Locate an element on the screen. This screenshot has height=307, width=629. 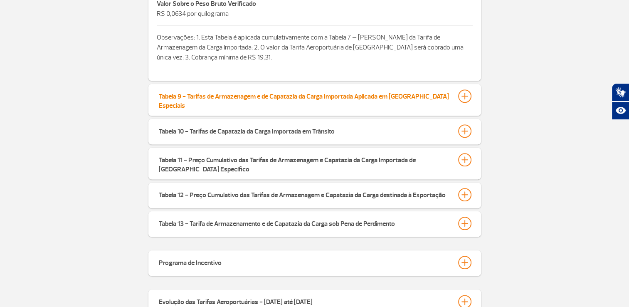
button: Programa de Incentivo is located at coordinates (315, 263).